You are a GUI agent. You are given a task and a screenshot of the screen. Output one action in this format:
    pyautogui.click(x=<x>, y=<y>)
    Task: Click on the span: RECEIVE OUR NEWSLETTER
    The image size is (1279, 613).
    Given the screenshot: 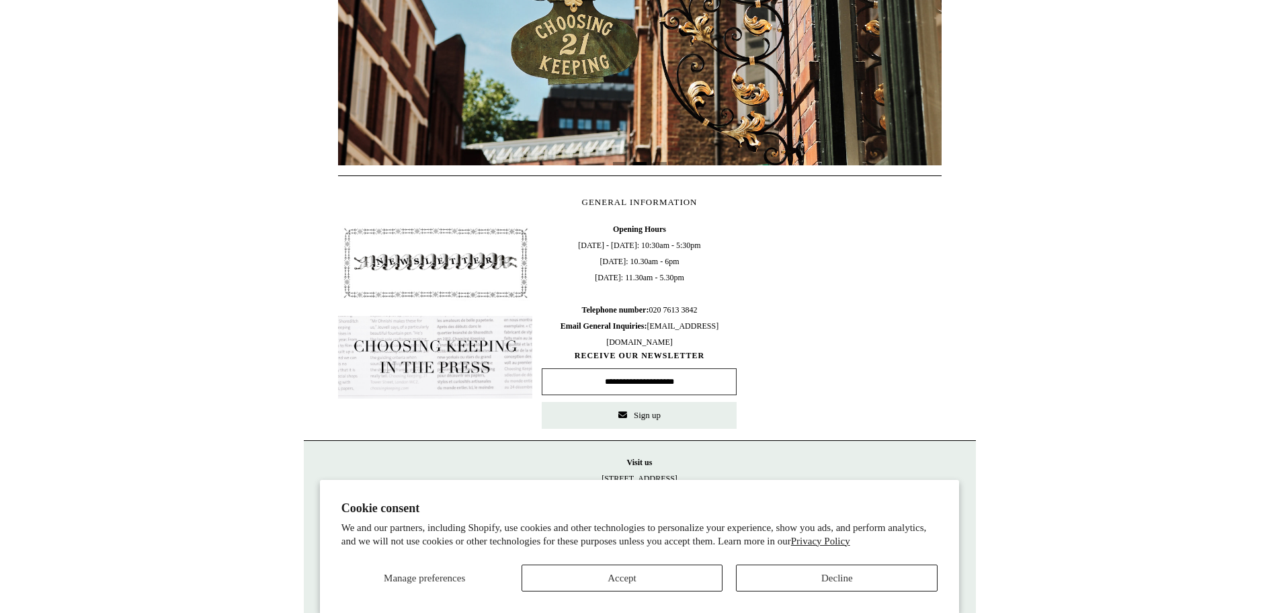 What is the action you would take?
    pyautogui.click(x=639, y=356)
    